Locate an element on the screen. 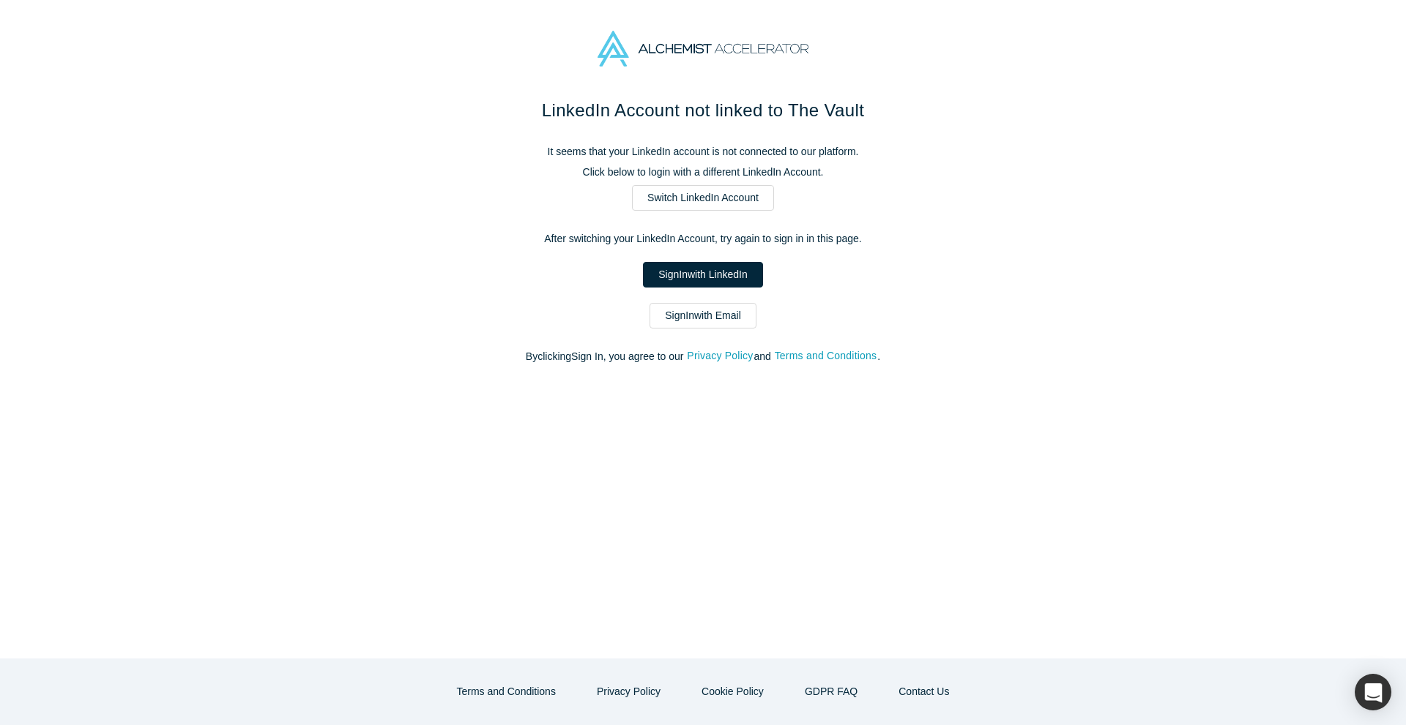 The image size is (1406, 725). p: Click below to login with a different LinkedIn Account. is located at coordinates (703, 172).